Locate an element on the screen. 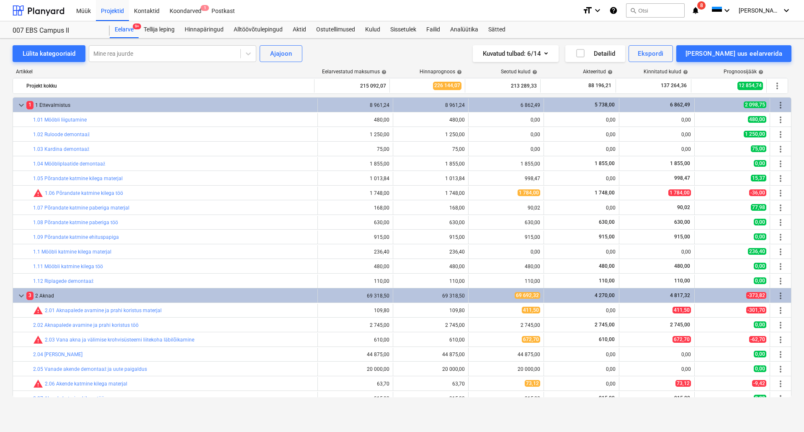 Image resolution: width=804 pixels, height=432 pixels. div: Kulud is located at coordinates (373, 30).